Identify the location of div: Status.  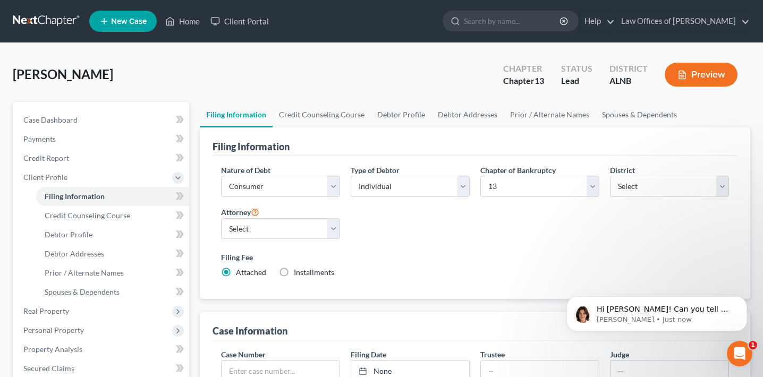
(577, 69).